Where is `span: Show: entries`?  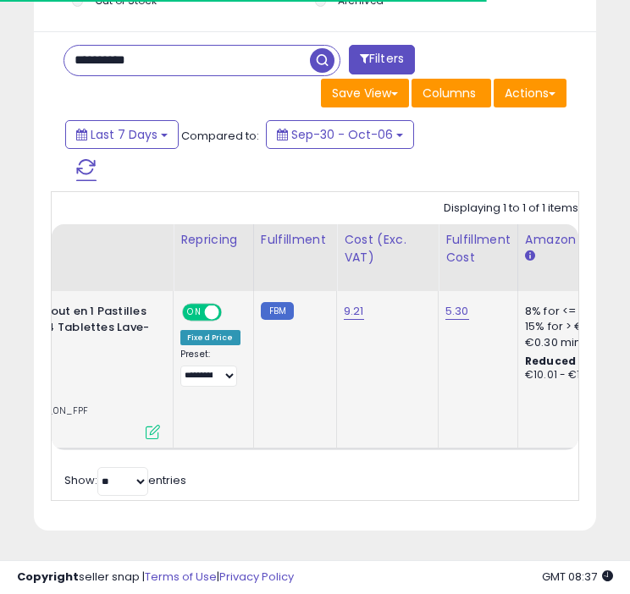
span: Show: entries is located at coordinates (125, 480).